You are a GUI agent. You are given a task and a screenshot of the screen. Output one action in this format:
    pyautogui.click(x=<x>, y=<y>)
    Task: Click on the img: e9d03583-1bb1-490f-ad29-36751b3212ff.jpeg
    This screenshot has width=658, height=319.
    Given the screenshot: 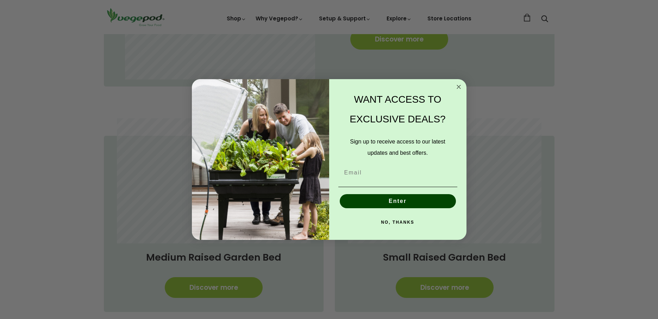 What is the action you would take?
    pyautogui.click(x=261, y=159)
    